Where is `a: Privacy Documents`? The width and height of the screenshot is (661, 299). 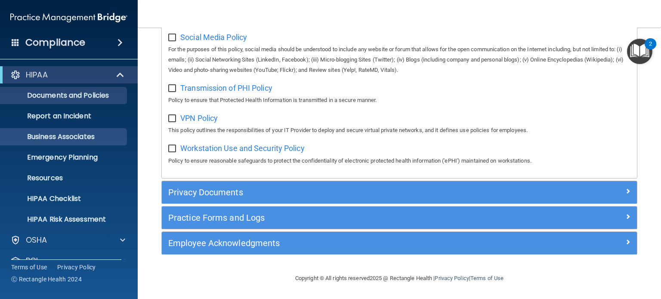 a: Privacy Documents is located at coordinates (400, 192).